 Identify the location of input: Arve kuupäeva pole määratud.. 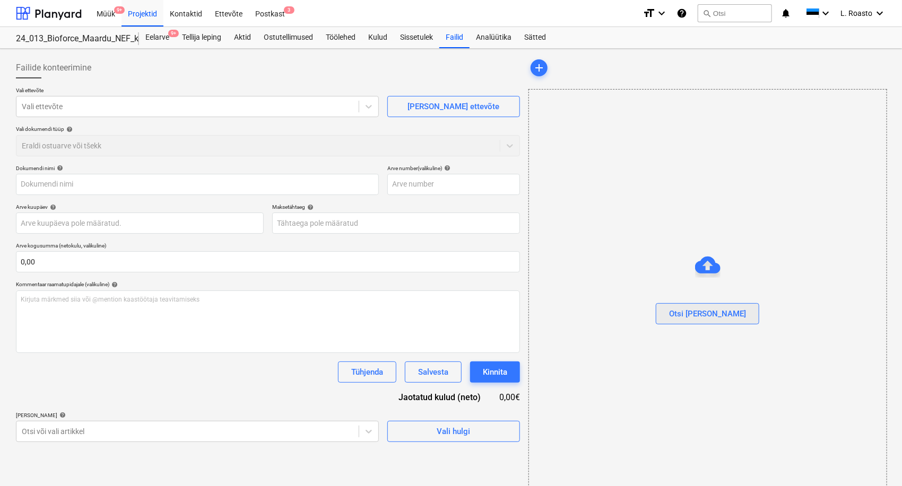
(139, 223).